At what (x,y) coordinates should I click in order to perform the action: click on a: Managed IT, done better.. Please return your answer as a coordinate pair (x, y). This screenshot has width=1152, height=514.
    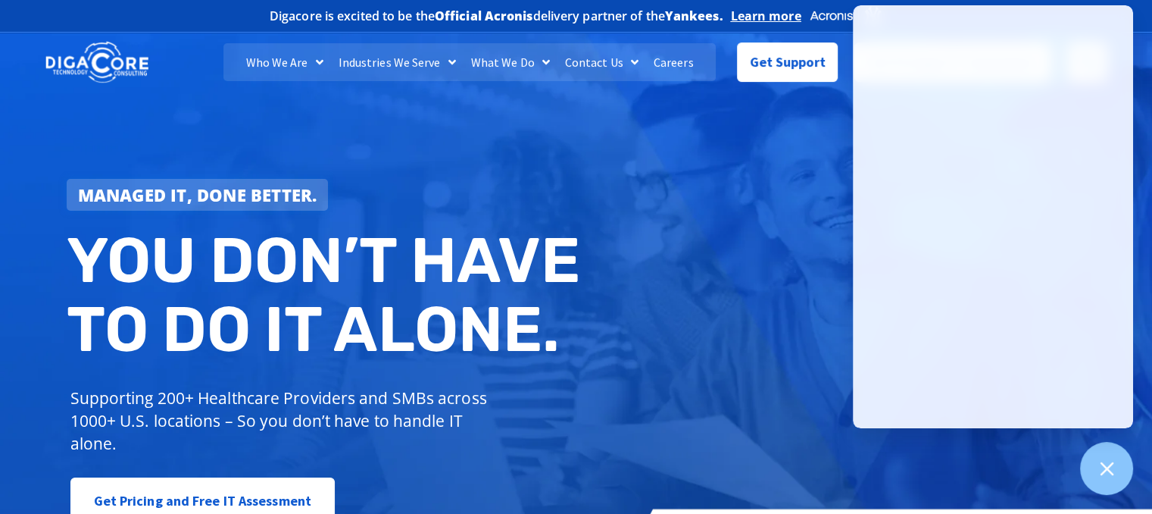
    Looking at the image, I should click on (198, 195).